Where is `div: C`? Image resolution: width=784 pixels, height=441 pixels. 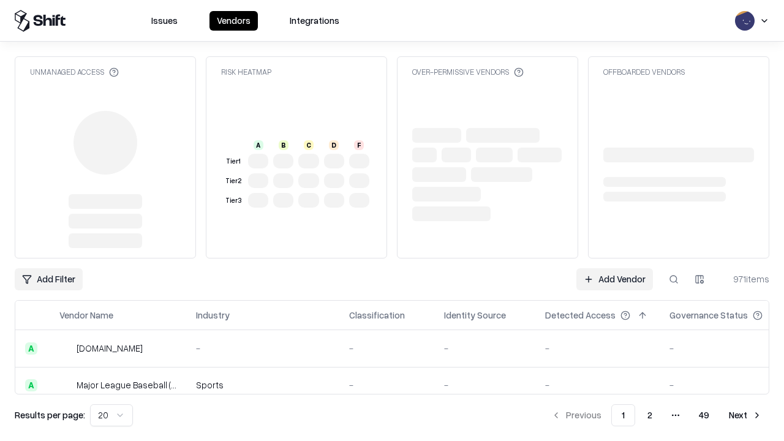 div: C is located at coordinates (309, 145).